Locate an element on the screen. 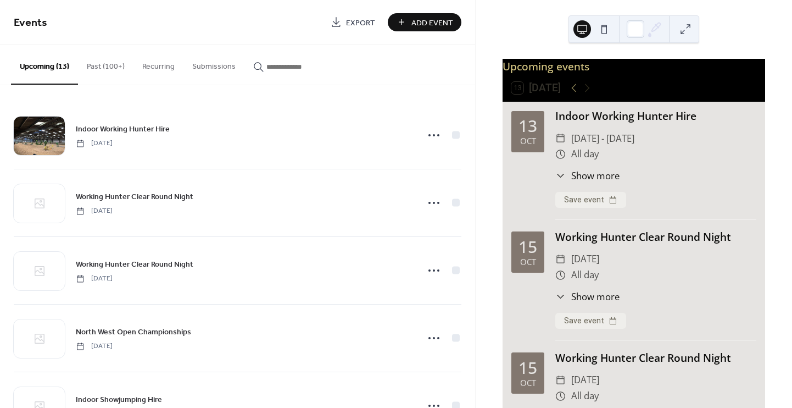 Image resolution: width=792 pixels, height=408 pixels. span: Events is located at coordinates (30, 23).